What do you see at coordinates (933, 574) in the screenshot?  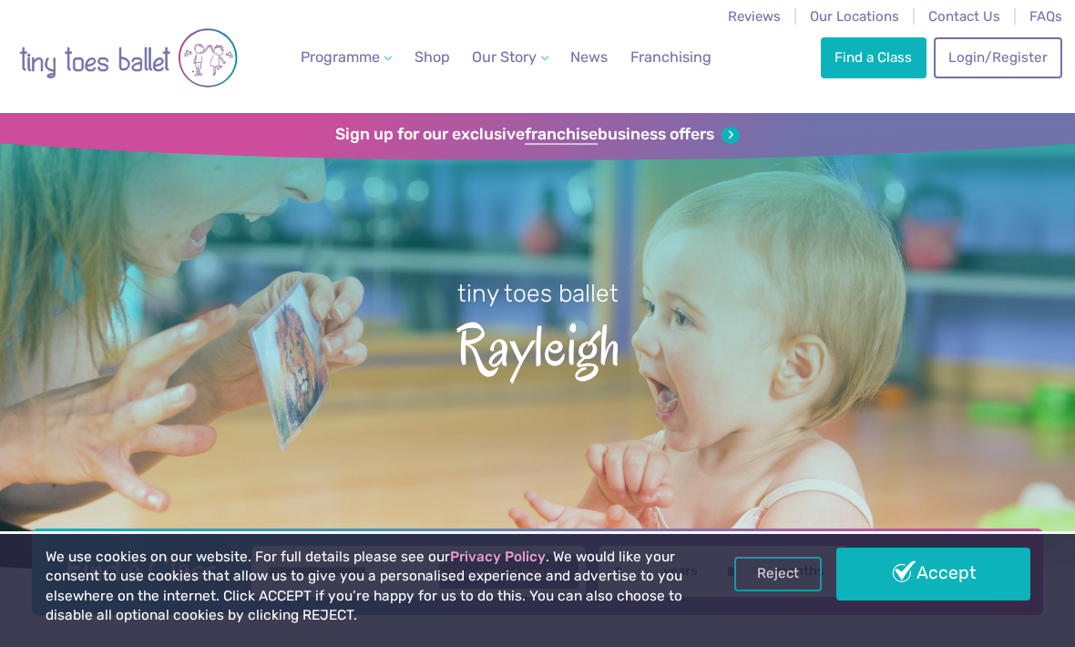 I see `a: Accept` at bounding box center [933, 574].